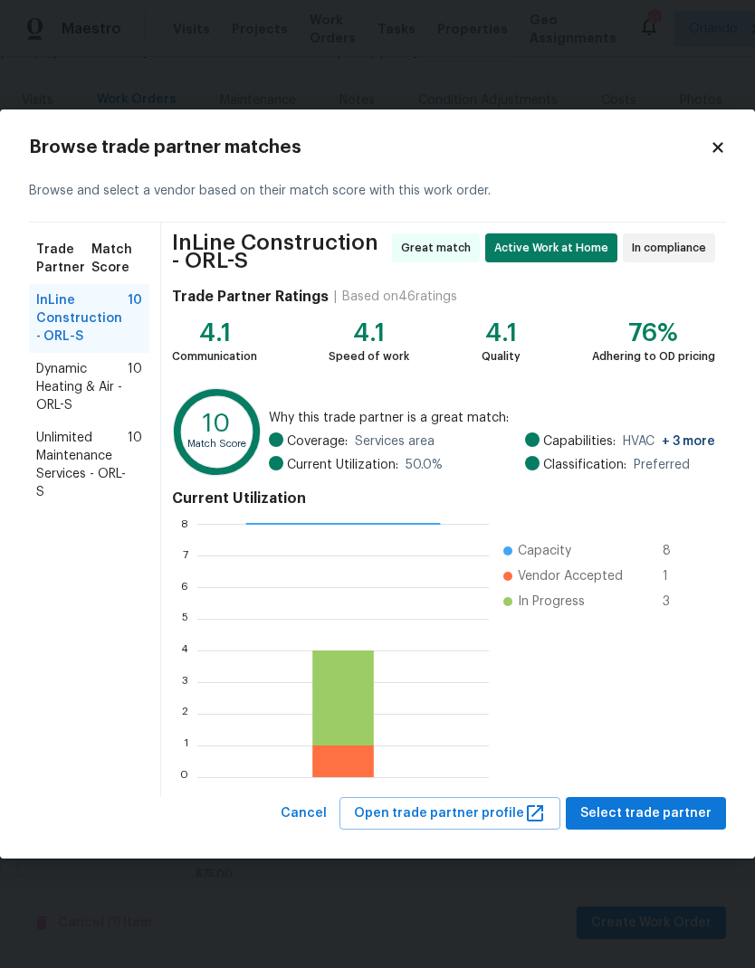 The height and width of the screenshot is (968, 755). I want to click on span: Services area, so click(395, 442).